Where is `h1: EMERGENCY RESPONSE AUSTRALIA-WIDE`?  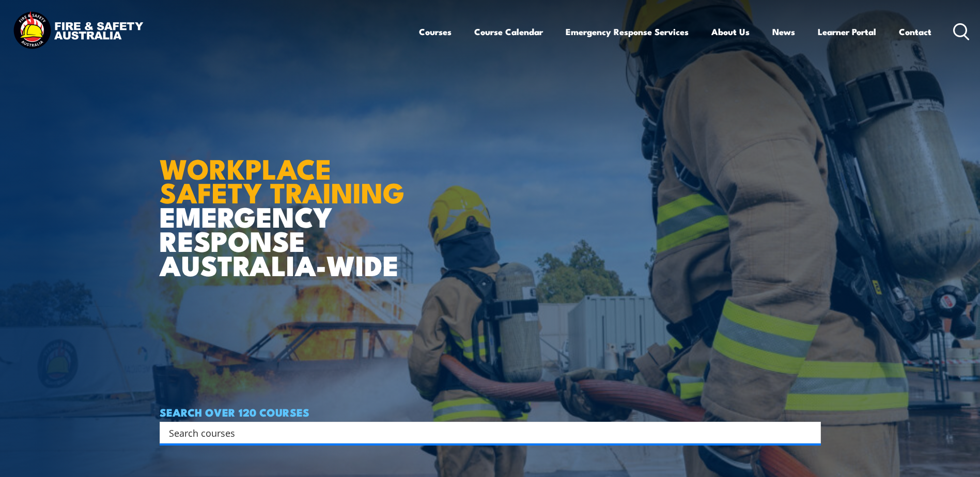 h1: EMERGENCY RESPONSE AUSTRALIA-WIDE is located at coordinates (286, 204).